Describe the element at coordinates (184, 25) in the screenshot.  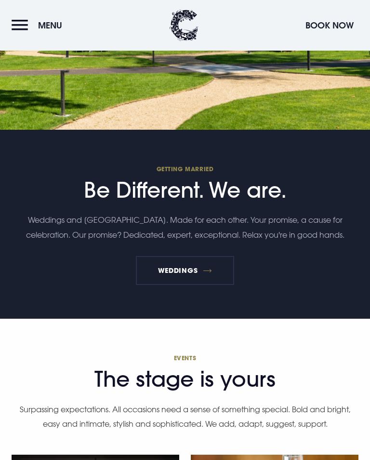
I see `img: Clandeboye Lodge` at that location.